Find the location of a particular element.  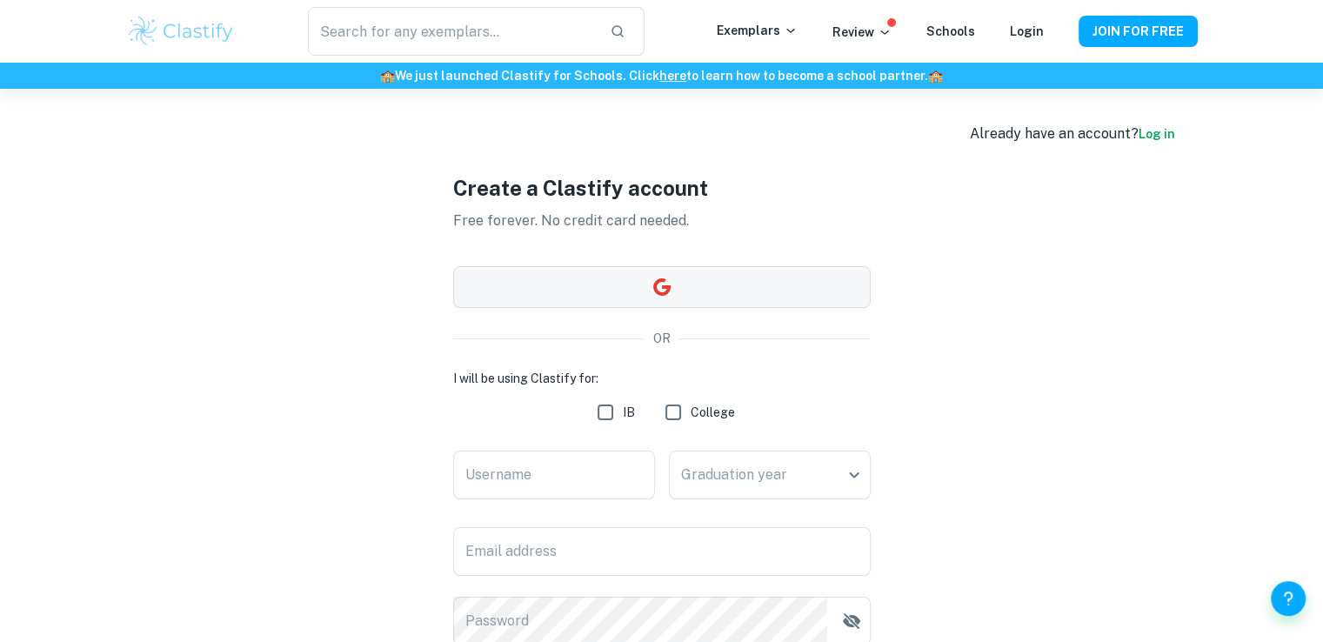

div: Already have an account? is located at coordinates (1073, 134).